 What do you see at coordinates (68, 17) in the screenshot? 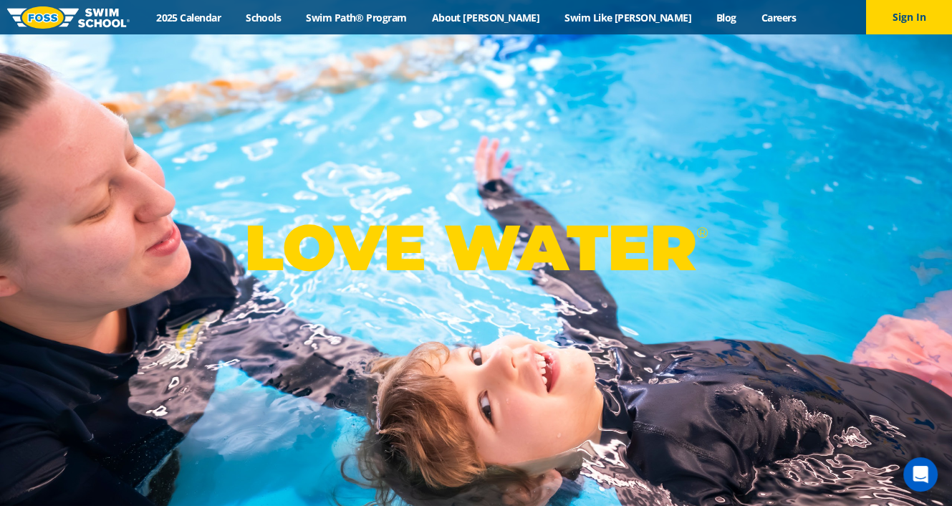
I see `img: FOSS Swim School Logo` at bounding box center [68, 17].